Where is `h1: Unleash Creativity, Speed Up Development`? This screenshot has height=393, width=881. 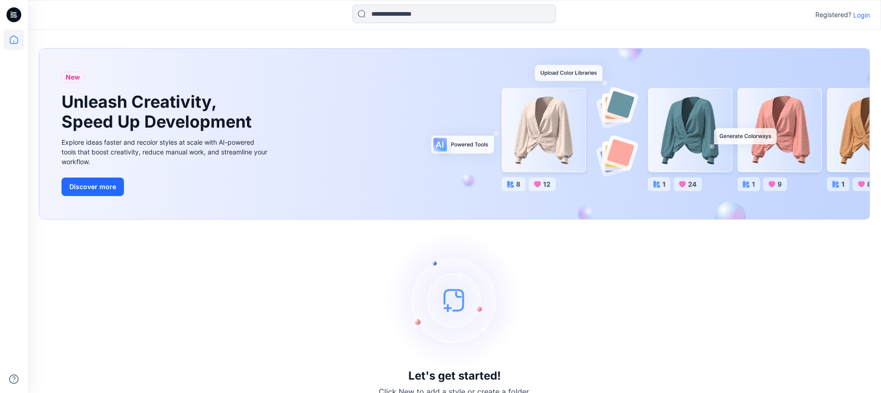 h1: Unleash Creativity, Speed Up Development is located at coordinates (159, 112).